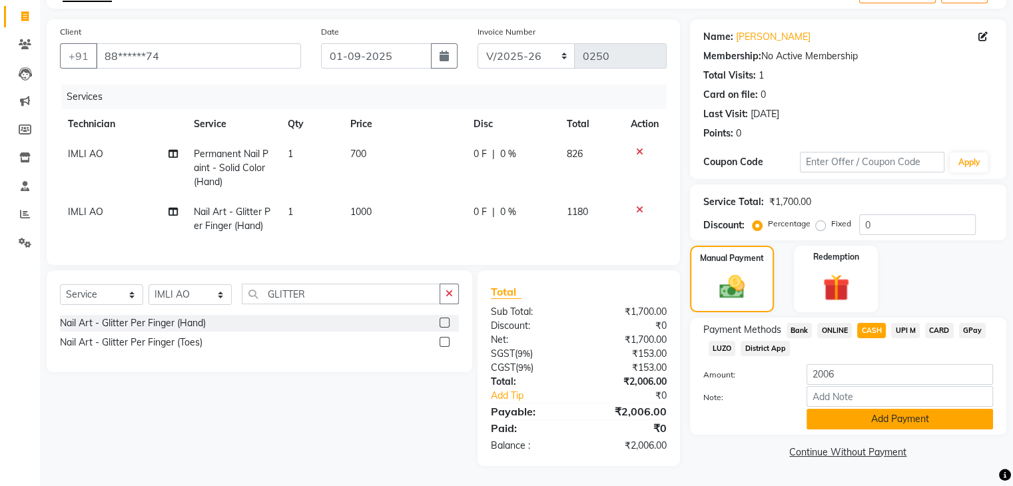 This screenshot has height=486, width=1013. Describe the element at coordinates (530, 312) in the screenshot. I see `div: Sub Total:` at that location.